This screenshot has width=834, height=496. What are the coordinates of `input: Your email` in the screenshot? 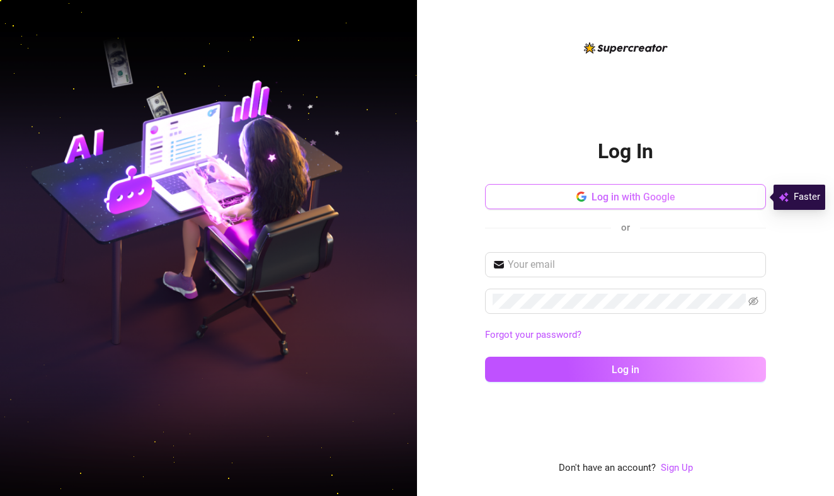 It's located at (633, 265).